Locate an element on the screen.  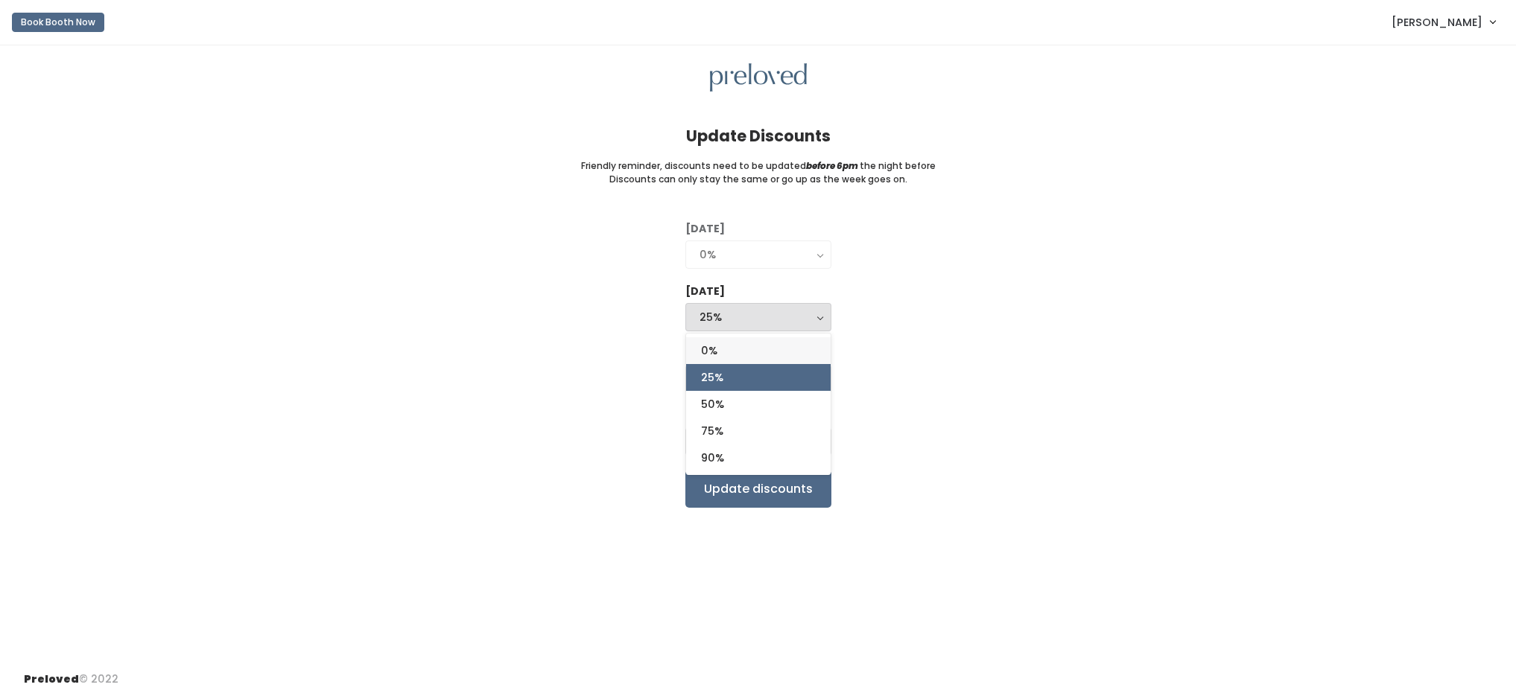
a: Book Booth Now is located at coordinates (58, 22).